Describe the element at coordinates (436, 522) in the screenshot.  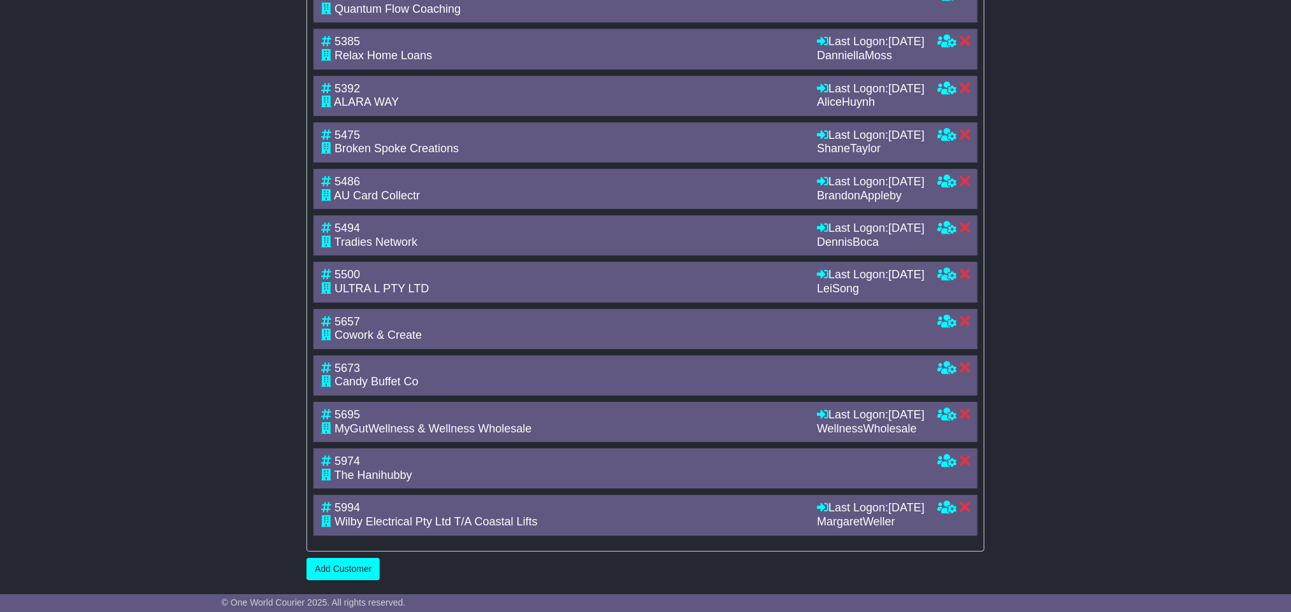
I see `span: Wilby Electrical Pty Ltd T/A Coastal Lifts` at that location.